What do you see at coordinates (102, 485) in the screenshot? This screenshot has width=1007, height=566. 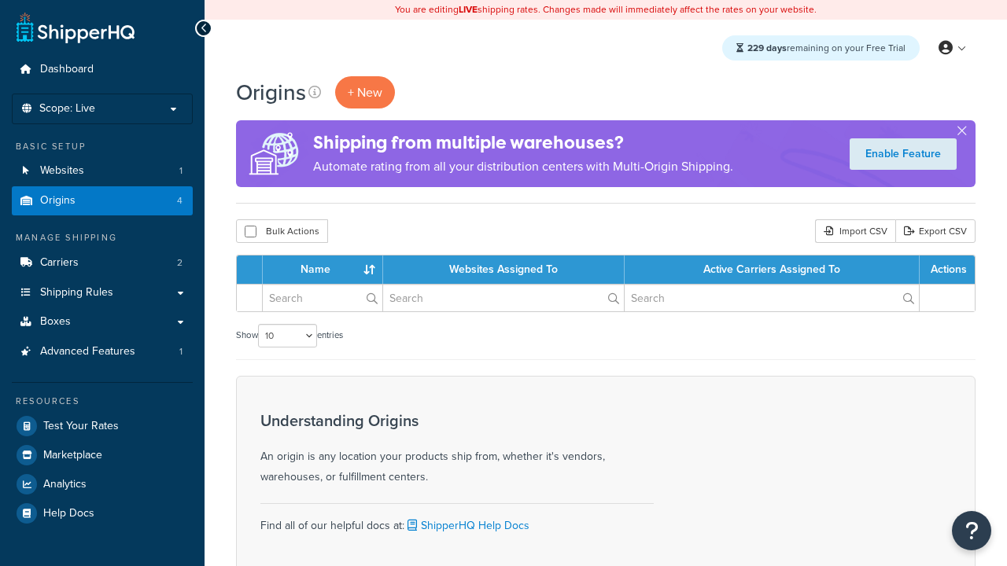 I see `li: Analytics` at bounding box center [102, 485].